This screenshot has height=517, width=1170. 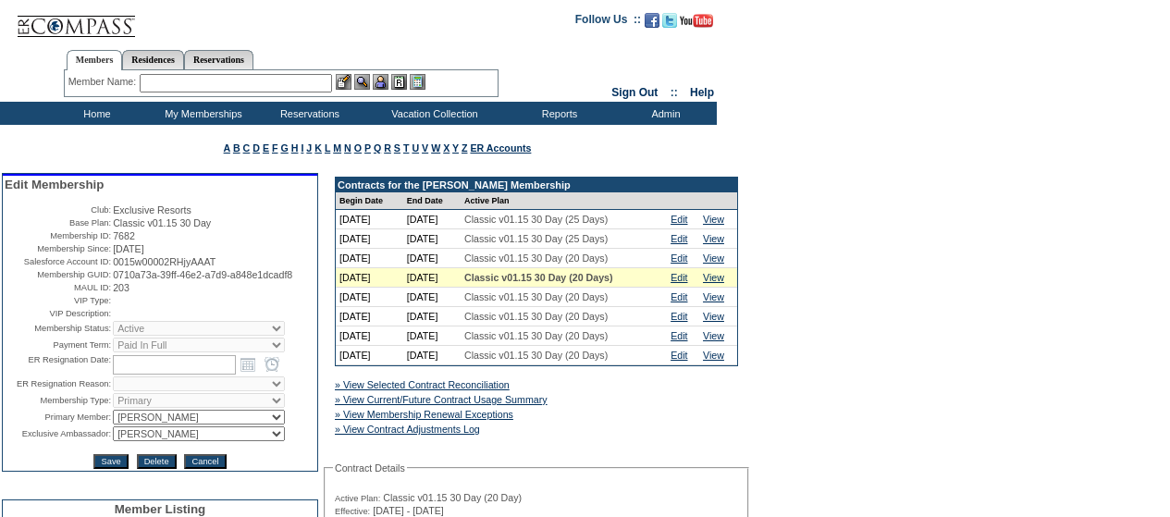 I want to click on td: Exclusive Ambassador:, so click(x=57, y=434).